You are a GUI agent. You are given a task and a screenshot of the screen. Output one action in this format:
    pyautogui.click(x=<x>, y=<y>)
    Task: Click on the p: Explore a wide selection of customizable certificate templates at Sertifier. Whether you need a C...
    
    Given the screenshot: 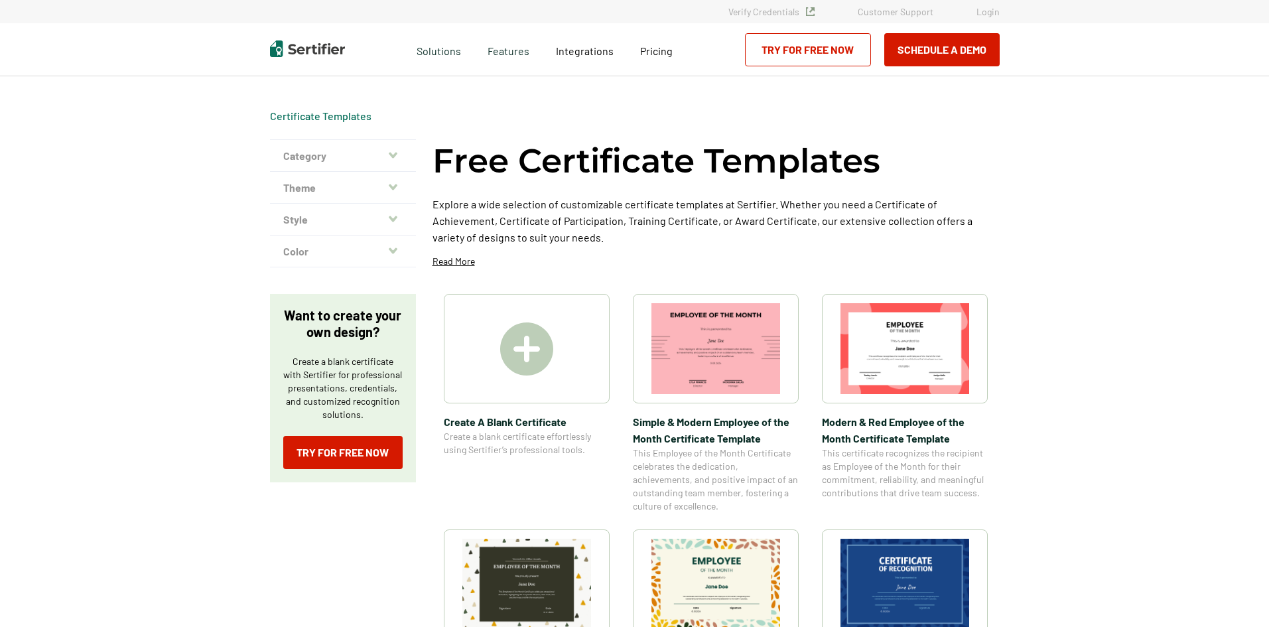 What is the action you would take?
    pyautogui.click(x=716, y=220)
    